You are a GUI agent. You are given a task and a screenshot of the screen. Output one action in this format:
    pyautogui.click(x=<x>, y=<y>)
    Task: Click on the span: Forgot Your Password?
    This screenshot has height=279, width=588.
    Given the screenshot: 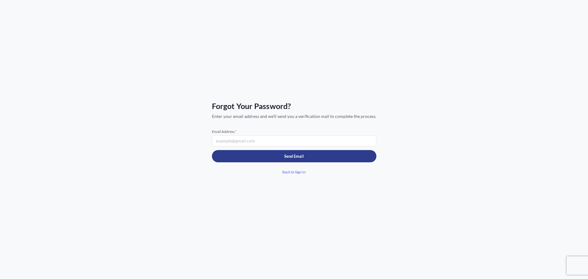 What is the action you would take?
    pyautogui.click(x=294, y=106)
    